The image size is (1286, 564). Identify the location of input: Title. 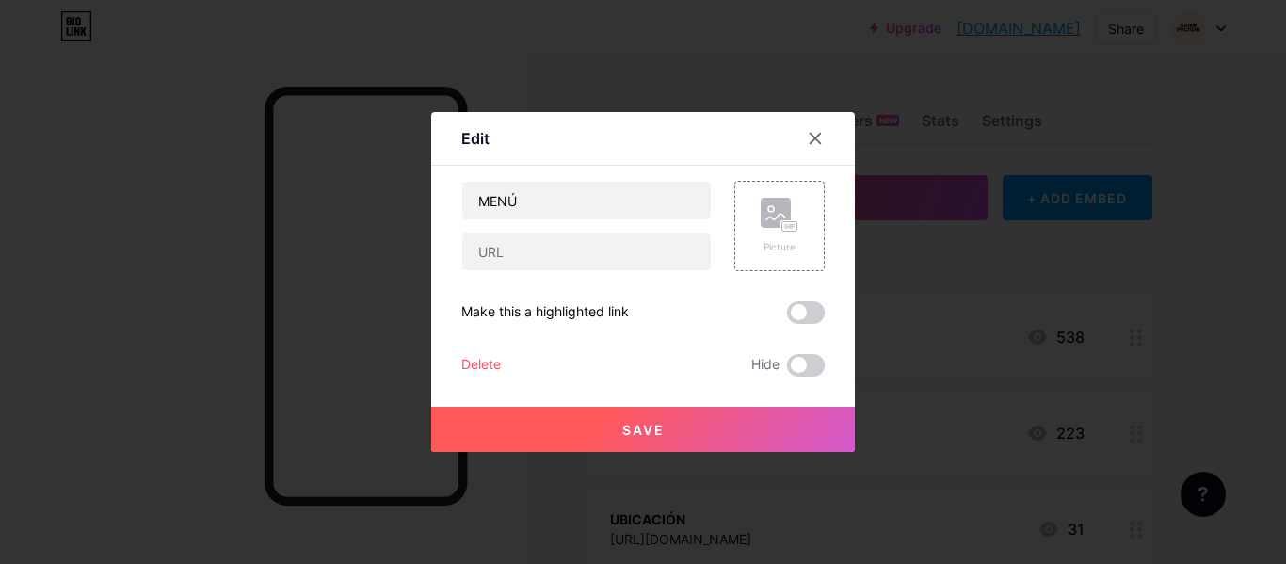
(586, 200).